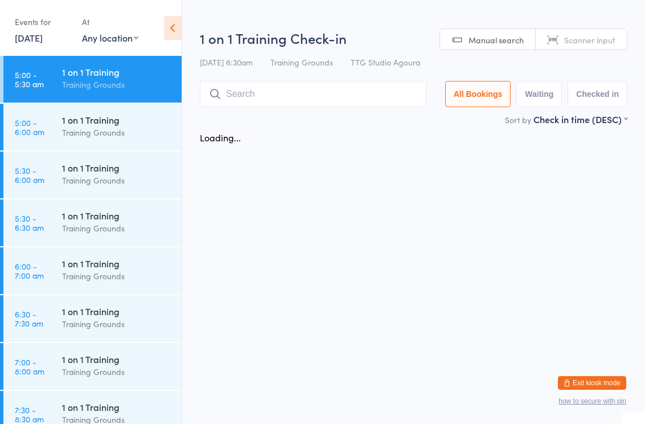 The width and height of the screenshot is (645, 424). I want to click on time: 6:00 - 7:00 am, so click(29, 270).